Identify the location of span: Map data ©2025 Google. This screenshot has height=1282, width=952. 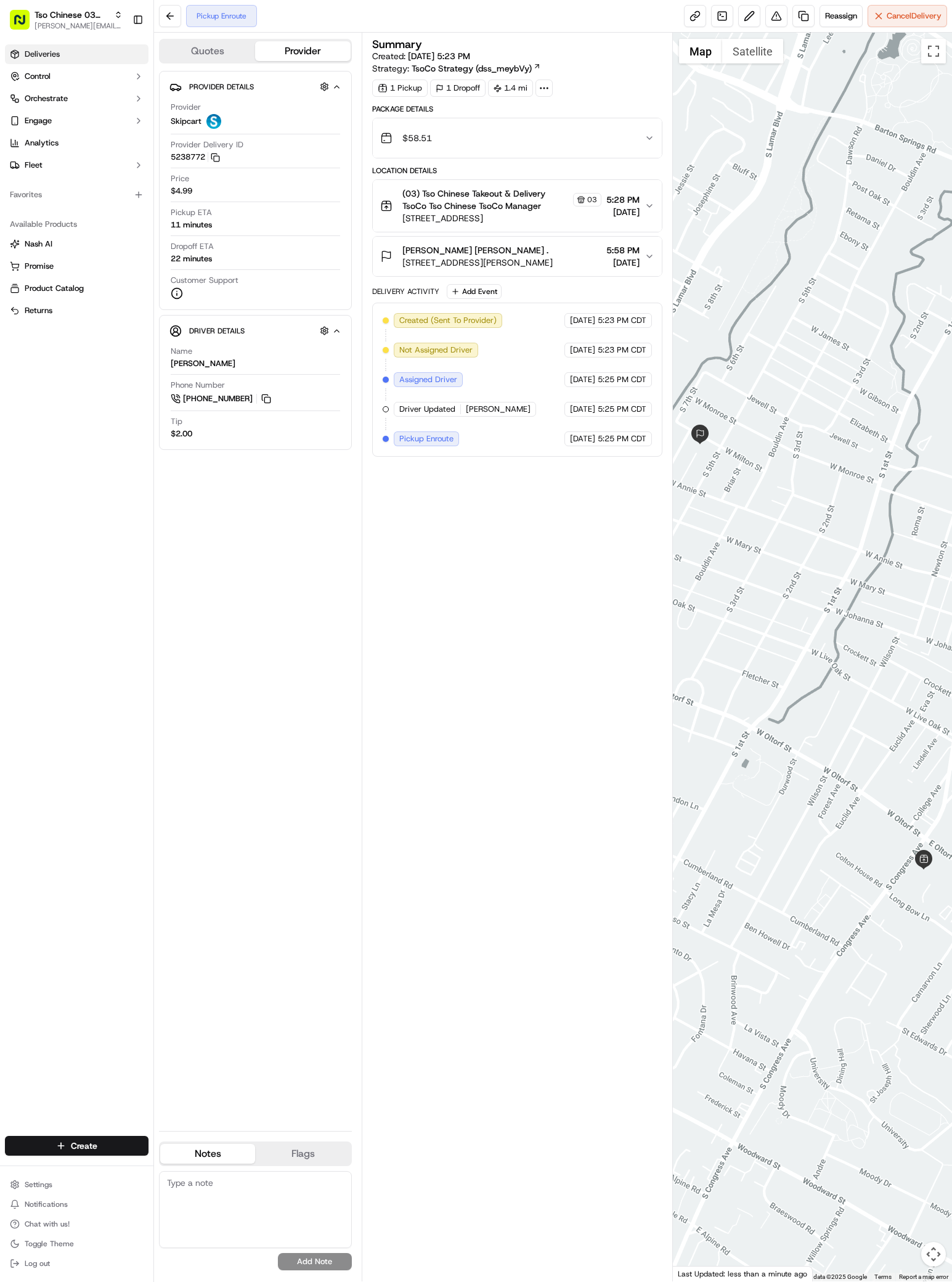
(833, 1276).